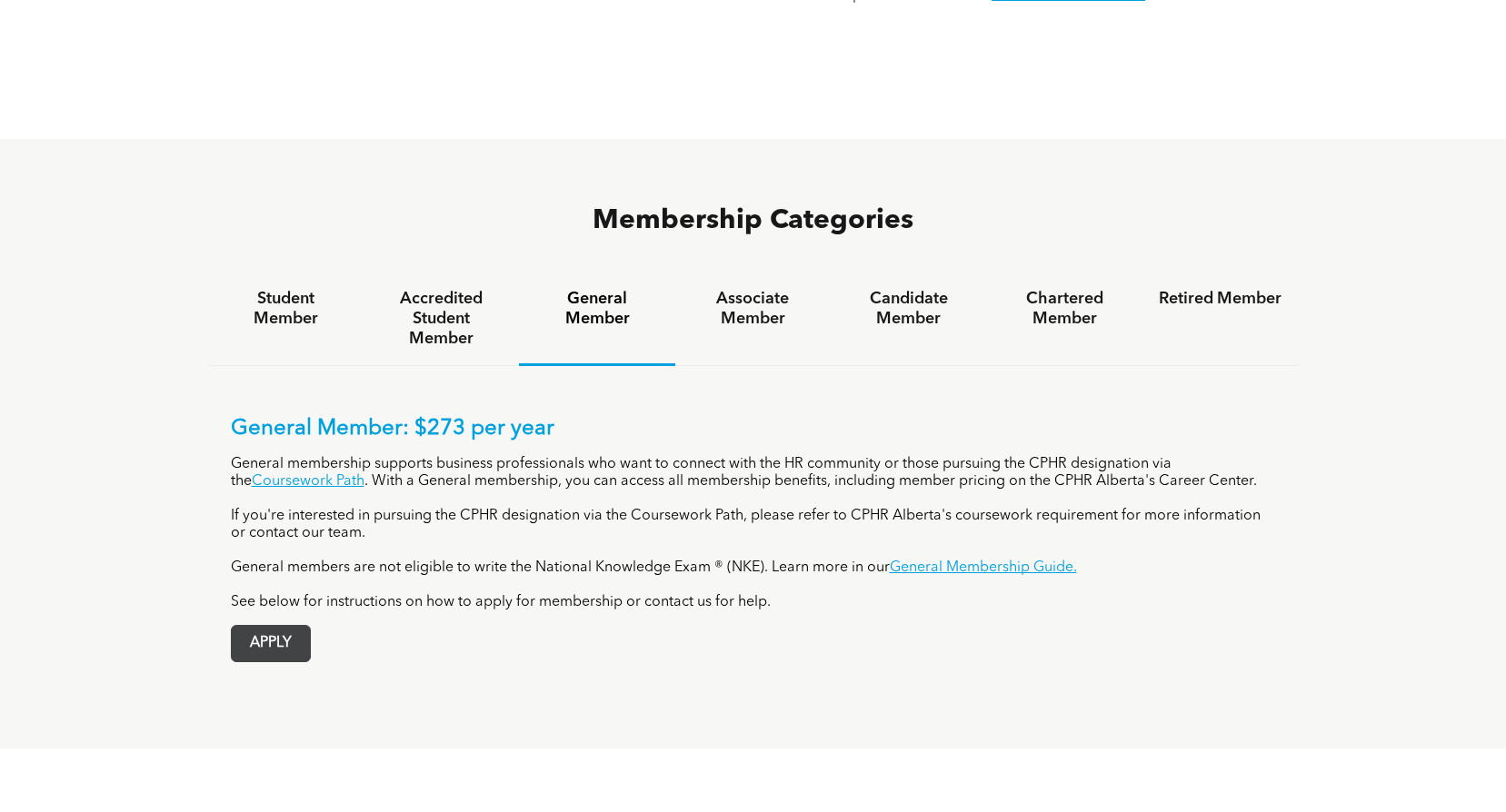  I want to click on a: Coursework Path, so click(308, 482).